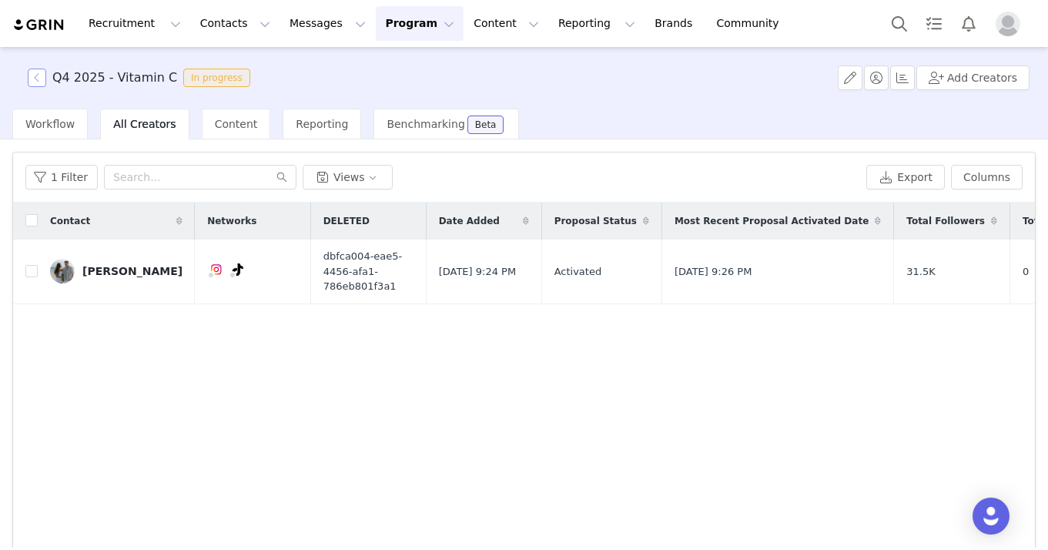 The height and width of the screenshot is (550, 1048). What do you see at coordinates (322, 124) in the screenshot?
I see `span: Reporting` at bounding box center [322, 124].